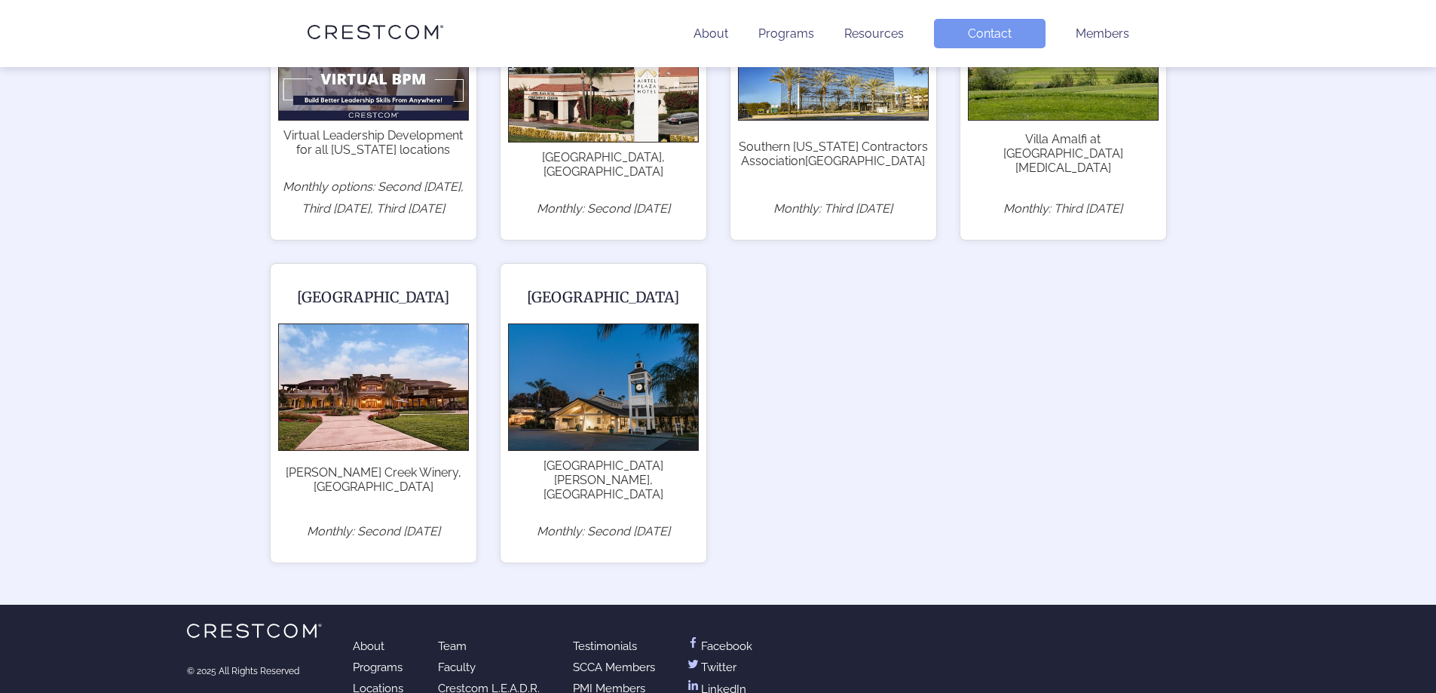 The width and height of the screenshot is (1436, 693). What do you see at coordinates (613, 667) in the screenshot?
I see `a: SCCA Members` at bounding box center [613, 667].